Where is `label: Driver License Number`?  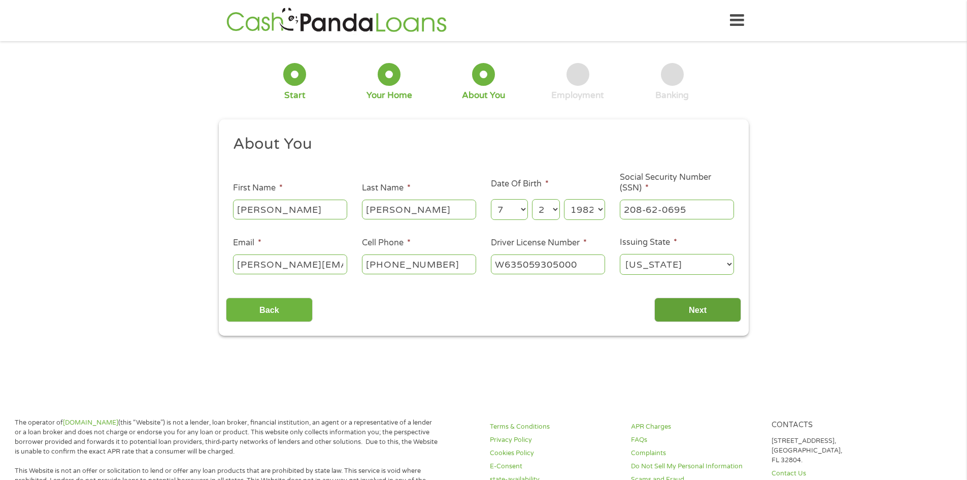 label: Driver License Number is located at coordinates (538, 243).